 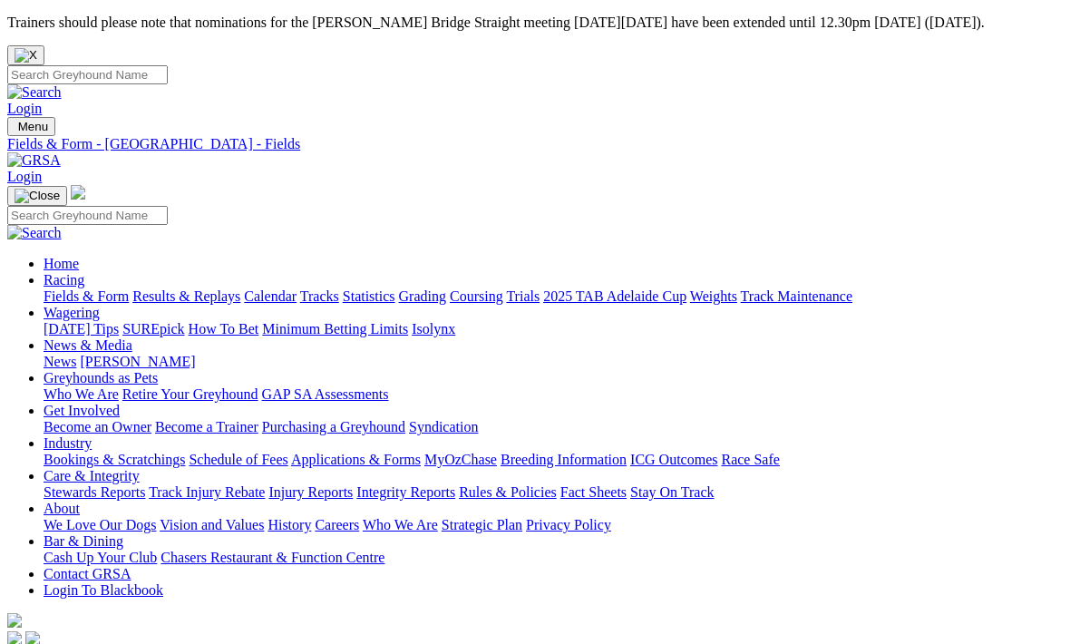 What do you see at coordinates (25, 55) in the screenshot?
I see `button: Close` at bounding box center [25, 55].